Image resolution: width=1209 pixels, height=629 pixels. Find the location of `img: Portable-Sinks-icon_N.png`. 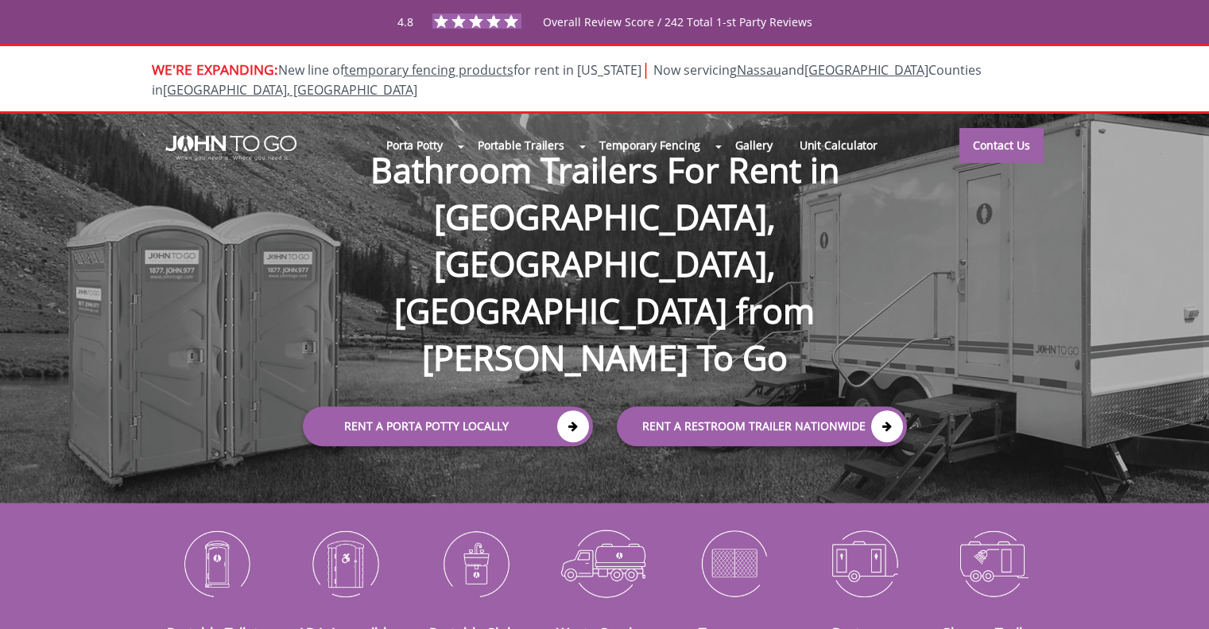

img: Portable-Sinks-icon_N.png is located at coordinates (474, 563).